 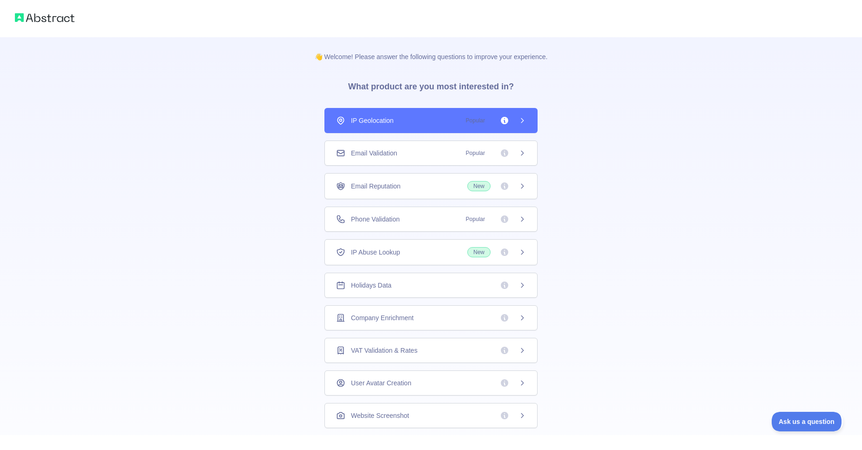 What do you see at coordinates (371, 285) in the screenshot?
I see `span: Holidays Data` at bounding box center [371, 285].